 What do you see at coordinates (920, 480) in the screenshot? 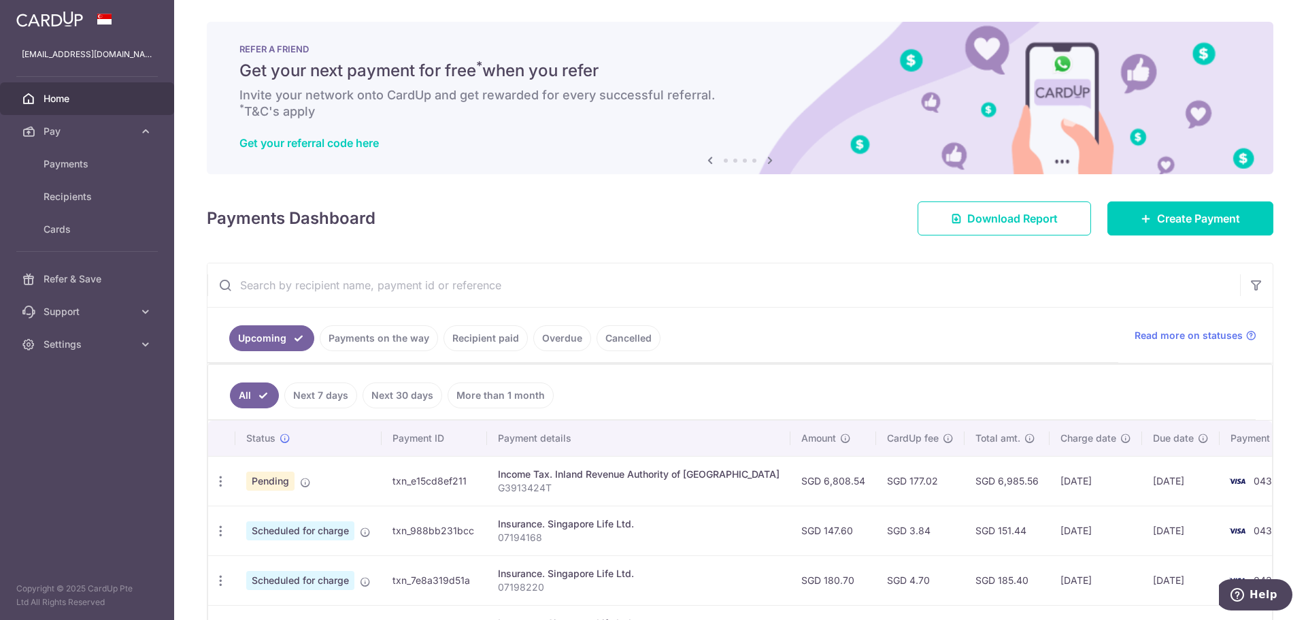
I see `td: SGD 177.02` at bounding box center [920, 480].